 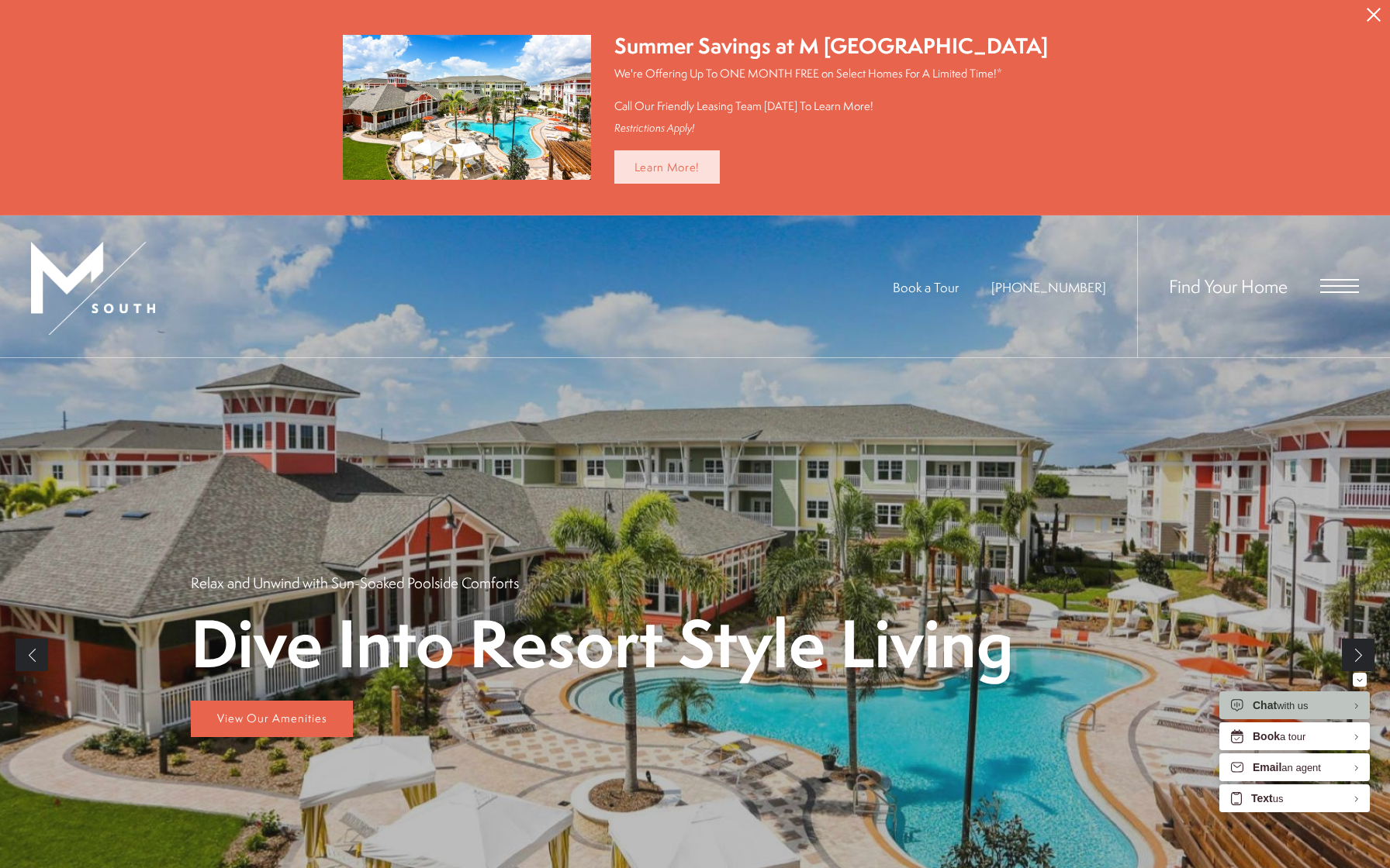 I want to click on p: Dive Into Resort Style Living, so click(x=602, y=644).